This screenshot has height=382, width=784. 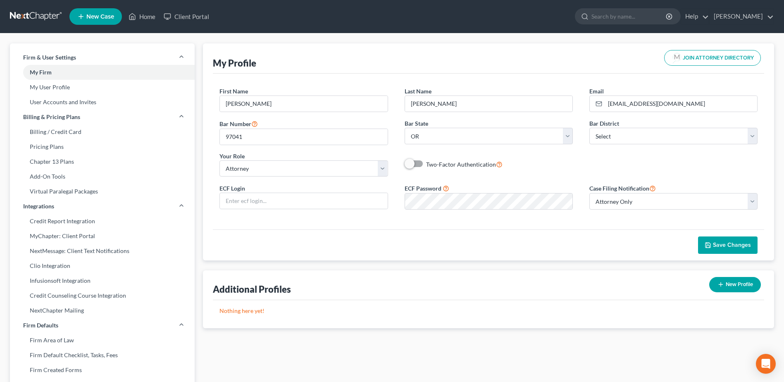 I want to click on input: Enter ecf login..., so click(x=303, y=201).